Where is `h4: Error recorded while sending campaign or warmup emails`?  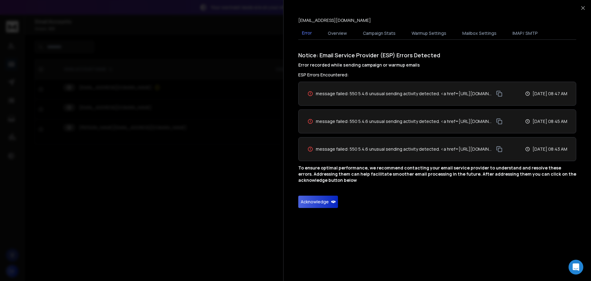 h4: Error recorded while sending campaign or warmup emails is located at coordinates (437, 65).